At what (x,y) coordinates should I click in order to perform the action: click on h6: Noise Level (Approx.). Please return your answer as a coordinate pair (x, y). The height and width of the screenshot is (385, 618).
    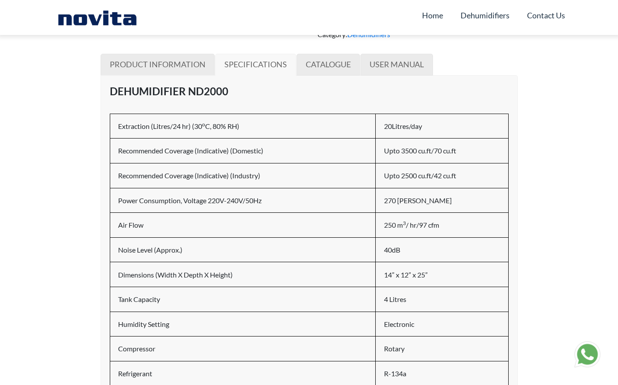
    Looking at the image, I should click on (243, 250).